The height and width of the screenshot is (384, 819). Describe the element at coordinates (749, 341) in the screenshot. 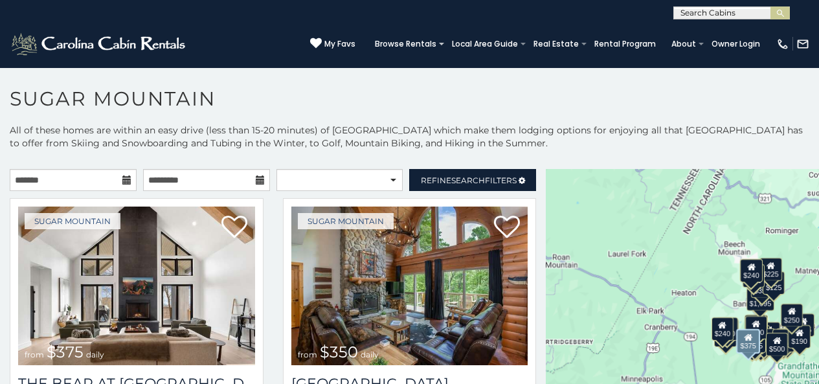

I see `div: $375` at that location.